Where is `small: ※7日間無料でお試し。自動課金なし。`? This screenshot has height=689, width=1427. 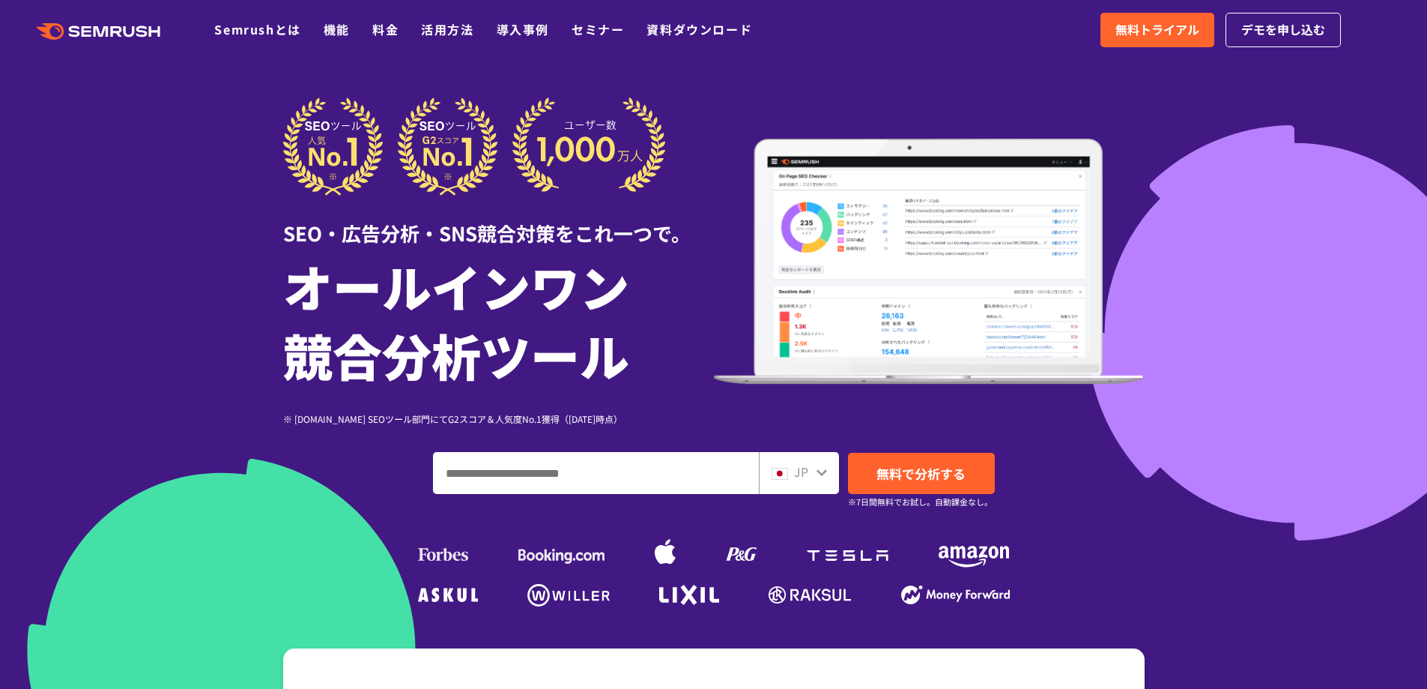
small: ※7日間無料でお試し。自動課金なし。 is located at coordinates (920, 501).